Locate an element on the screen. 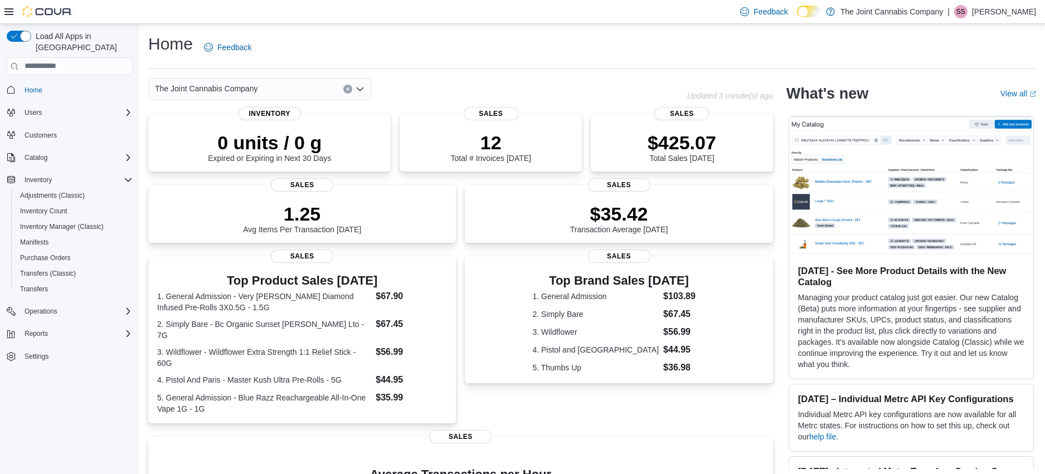 The width and height of the screenshot is (1045, 474). span: Inventory Manager (Classic) is located at coordinates (74, 227).